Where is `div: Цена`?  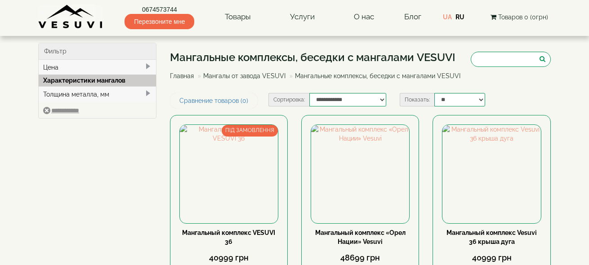 div: Цена is located at coordinates (97, 67).